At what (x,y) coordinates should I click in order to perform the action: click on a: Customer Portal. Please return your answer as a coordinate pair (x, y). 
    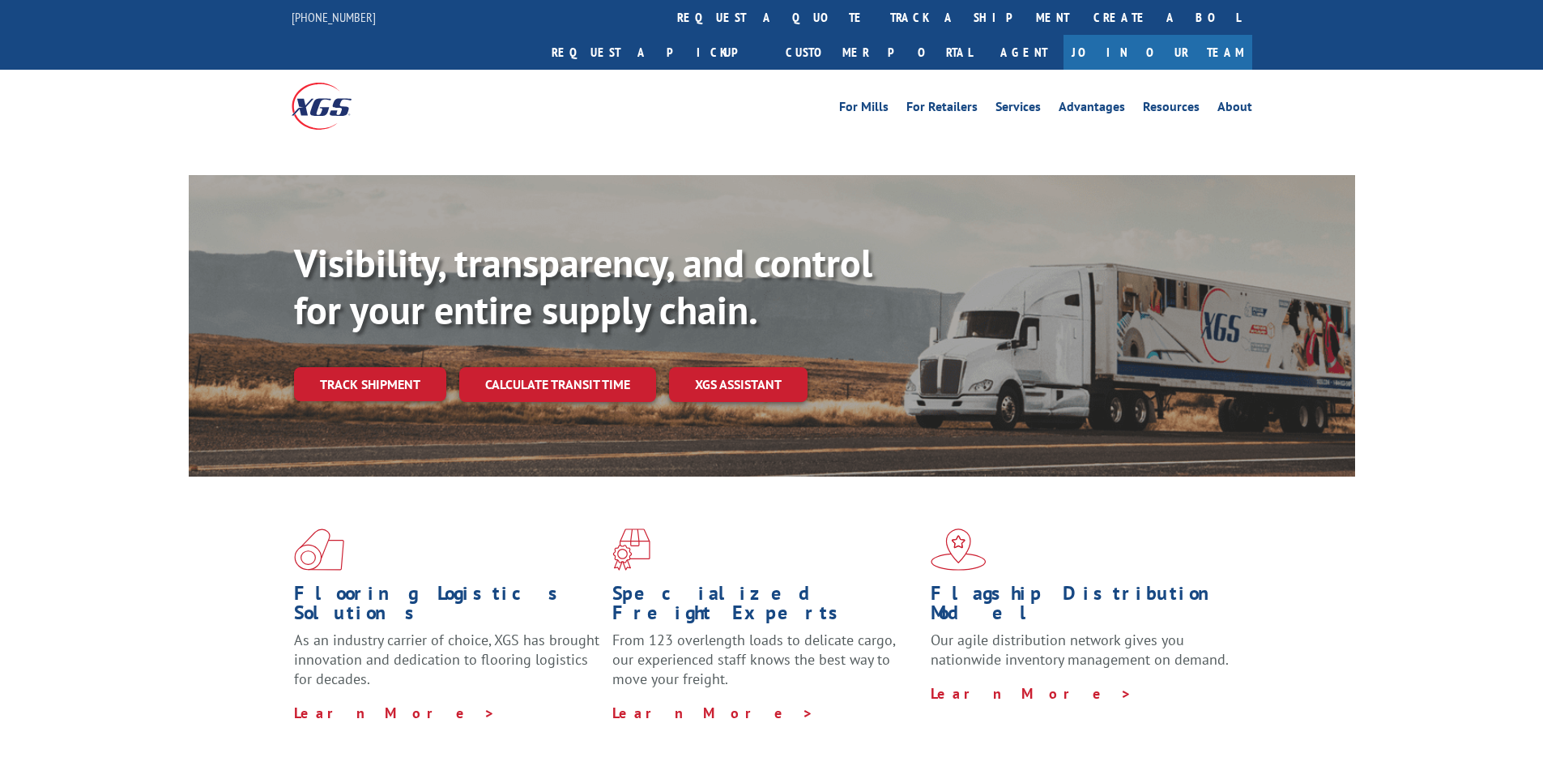
    Looking at the image, I should click on (879, 52).